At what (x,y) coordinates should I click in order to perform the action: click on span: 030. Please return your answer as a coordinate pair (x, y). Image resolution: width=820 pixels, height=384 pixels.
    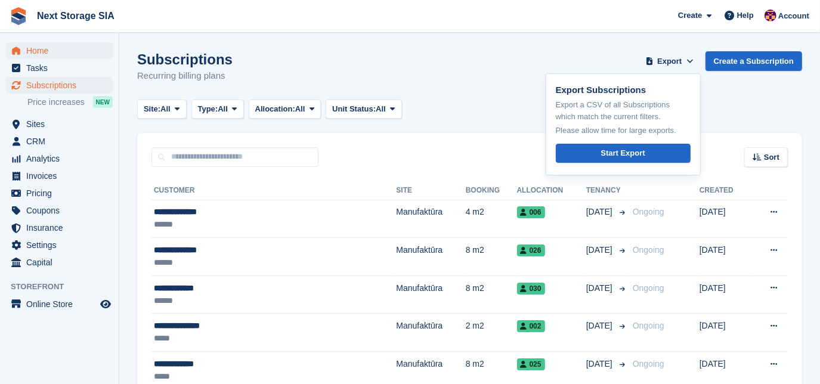
    Looking at the image, I should click on (530, 288).